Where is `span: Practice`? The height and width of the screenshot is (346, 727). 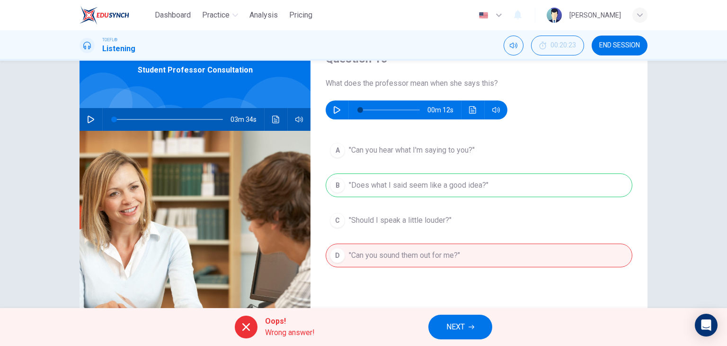 span: Practice is located at coordinates (216, 15).